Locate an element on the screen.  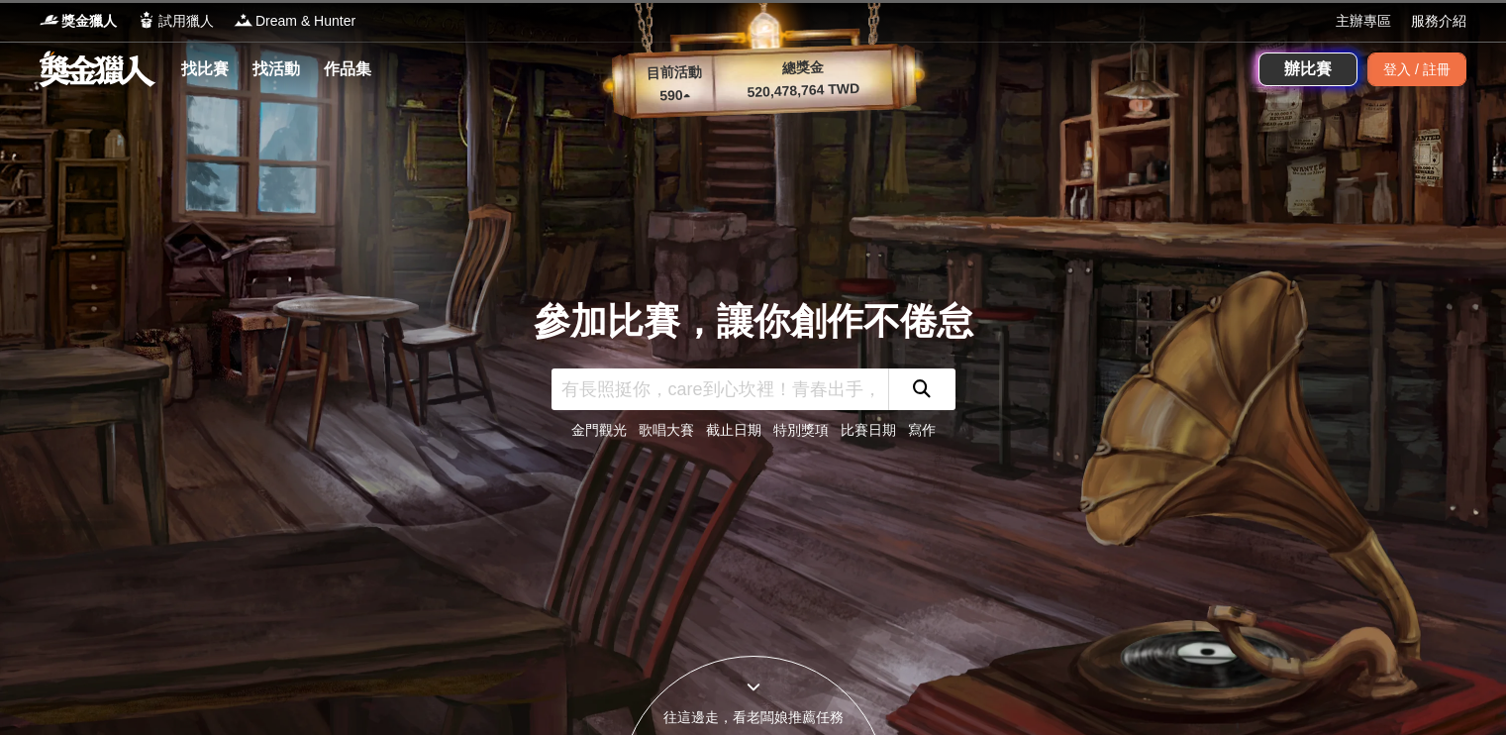
a: 作品集 is located at coordinates (348, 69).